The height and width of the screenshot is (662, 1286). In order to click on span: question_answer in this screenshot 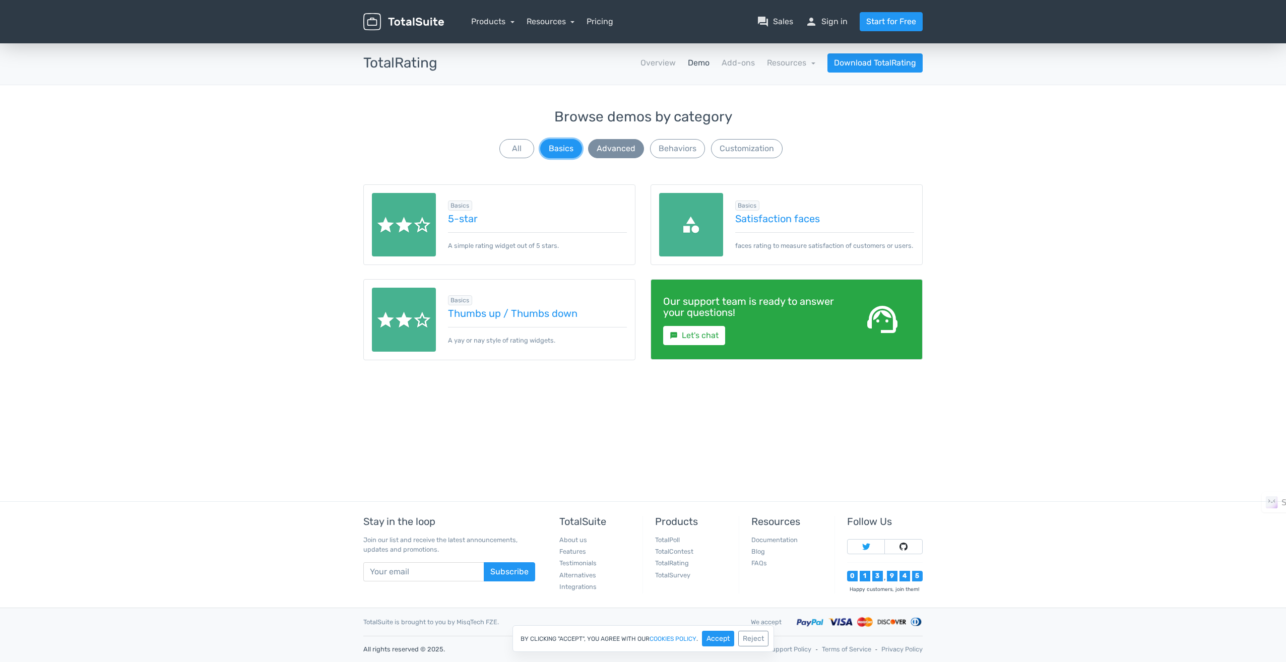, I will do `click(763, 22)`.